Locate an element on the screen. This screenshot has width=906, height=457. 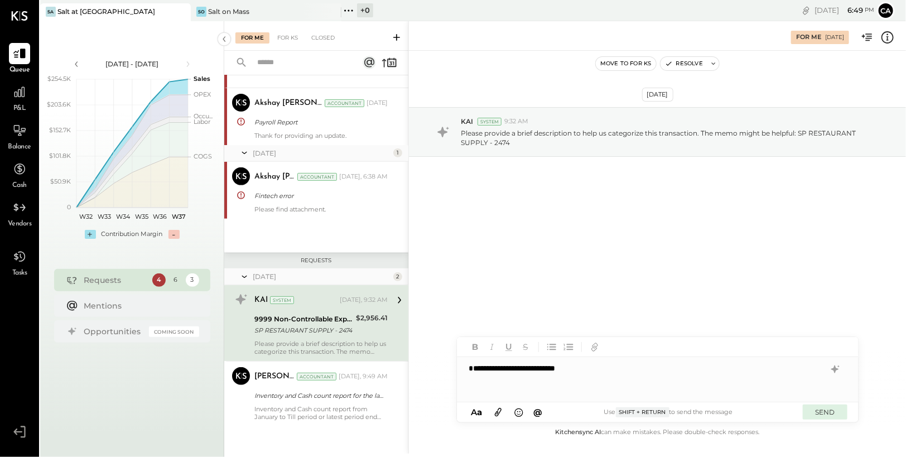
span: Balance is located at coordinates (20, 147).